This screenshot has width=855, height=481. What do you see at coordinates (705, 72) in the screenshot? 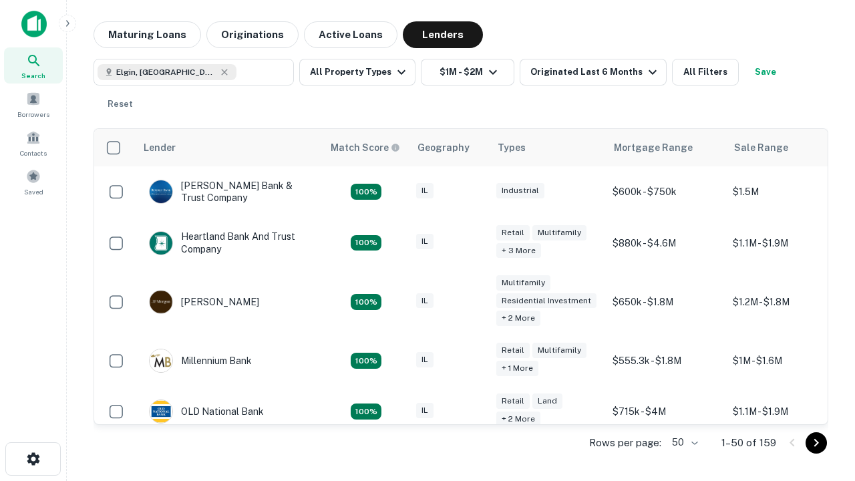
I see `button: All Filters` at bounding box center [705, 72].